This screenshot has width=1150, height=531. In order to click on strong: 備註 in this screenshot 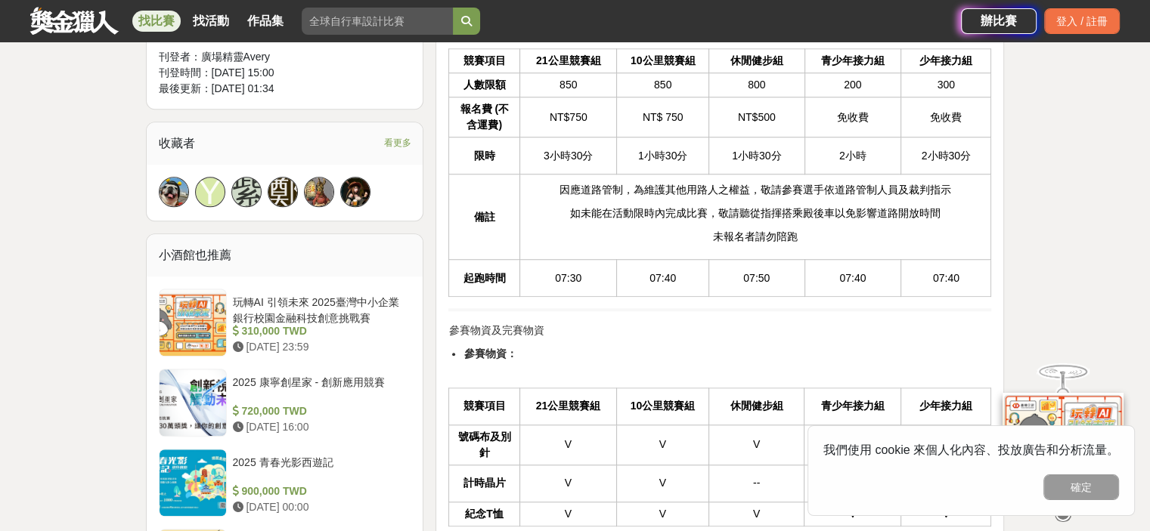, I will do `click(485, 217)`.